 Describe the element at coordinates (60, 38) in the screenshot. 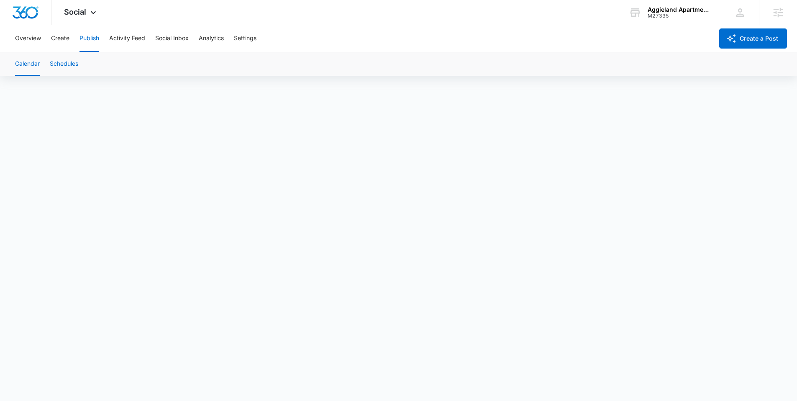

I see `button: Create` at that location.